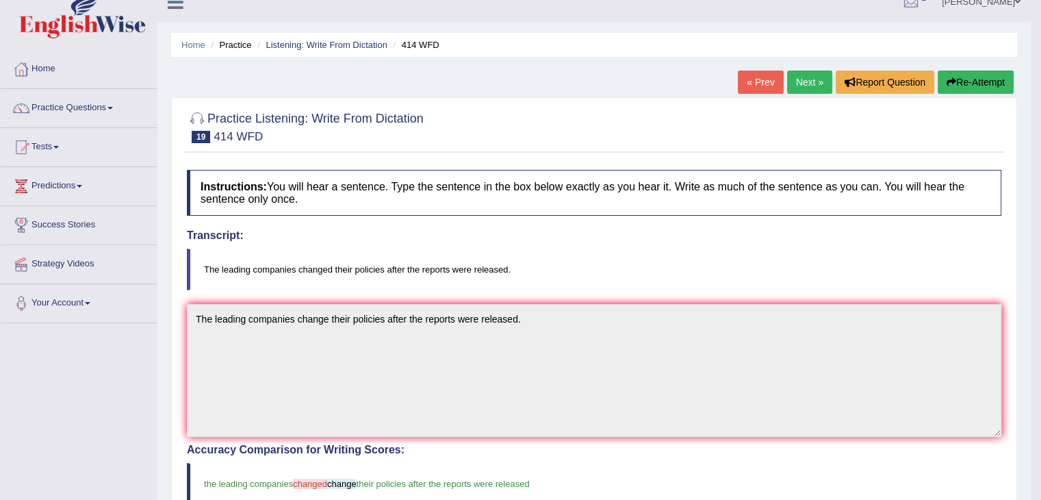 The image size is (1041, 500). What do you see at coordinates (885, 82) in the screenshot?
I see `button: Report Question` at bounding box center [885, 82].